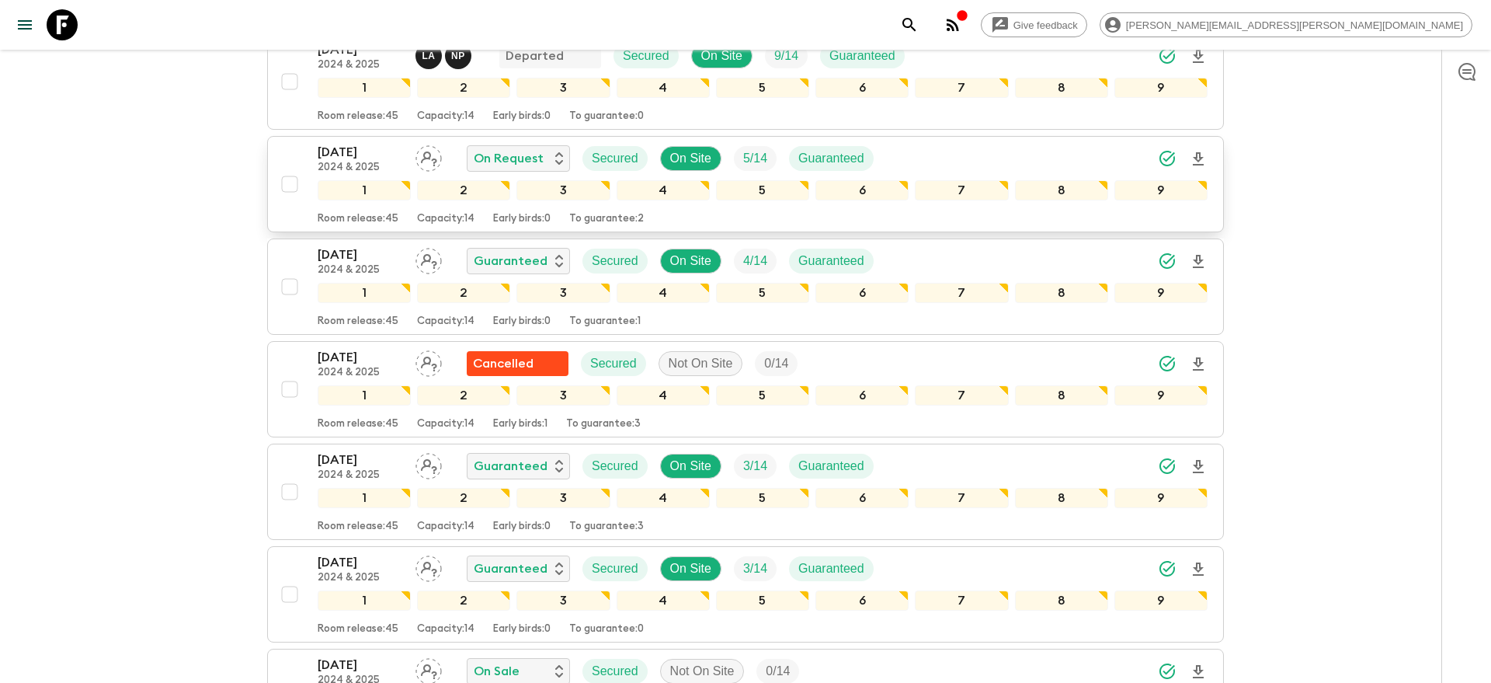 The height and width of the screenshot is (683, 1491). I want to click on p: To guarantee: 0, so click(606, 629).